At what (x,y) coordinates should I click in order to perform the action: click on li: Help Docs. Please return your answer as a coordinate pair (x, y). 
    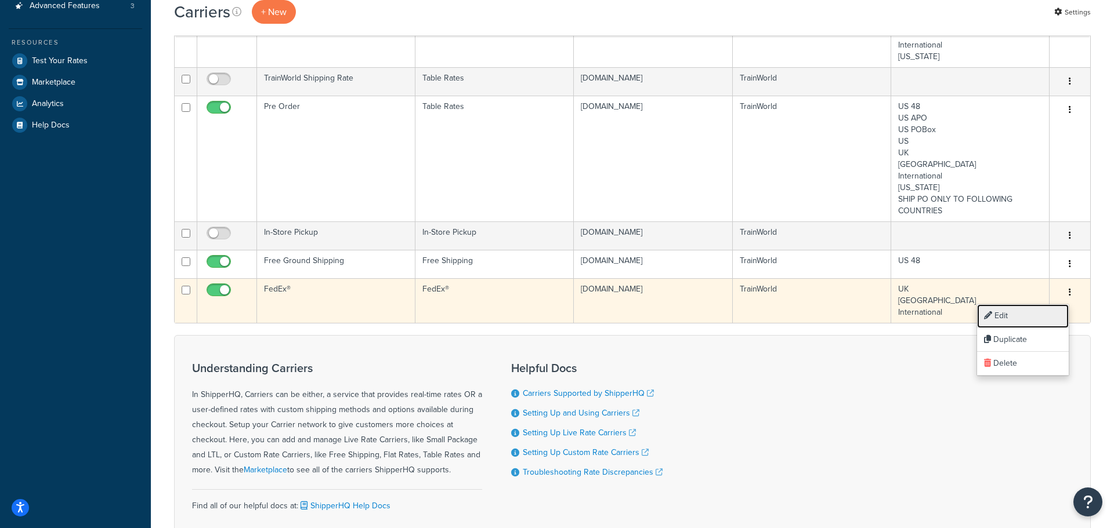
    Looking at the image, I should click on (75, 125).